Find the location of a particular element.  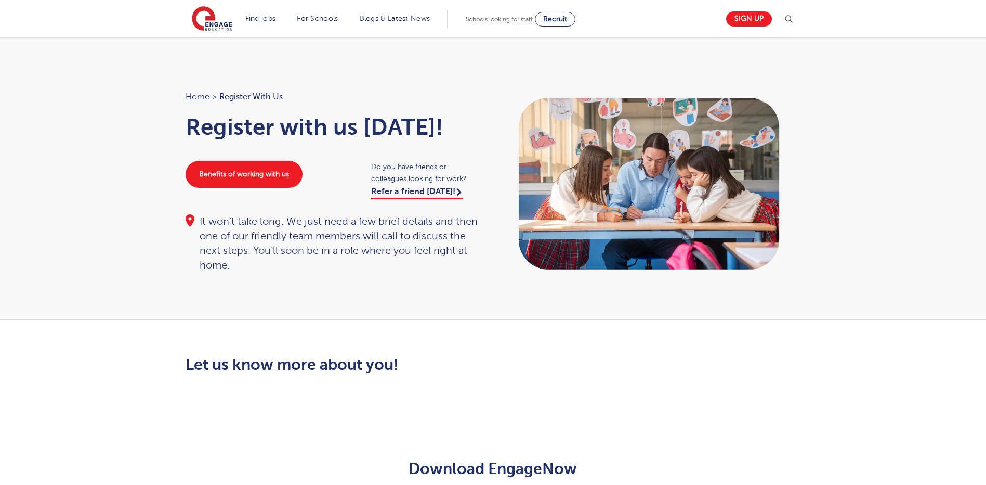

span: Do you have friends or colleagues looking for work? is located at coordinates (427, 173).